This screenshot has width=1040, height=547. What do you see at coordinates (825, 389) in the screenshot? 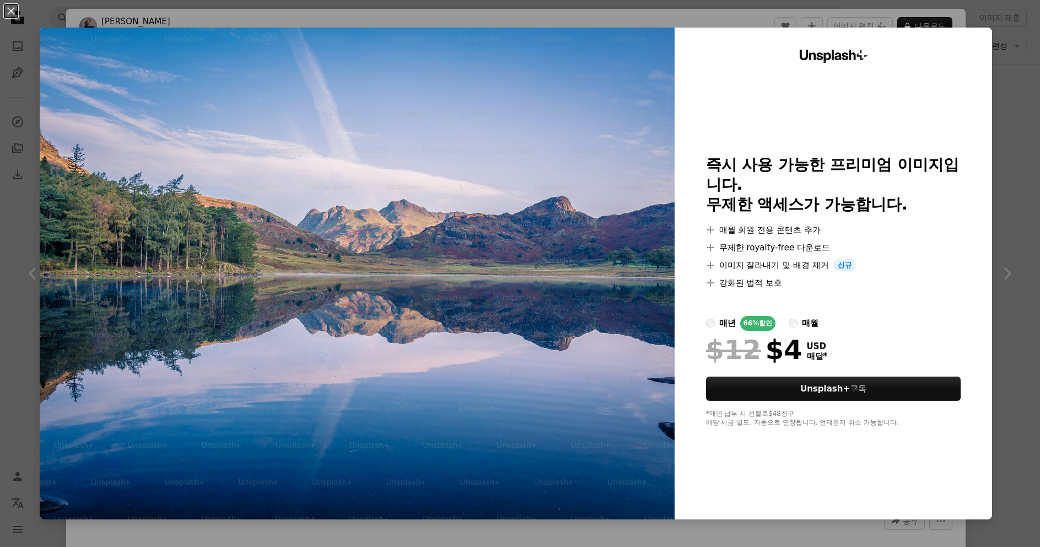
I see `strong: Unsplash+` at bounding box center [825, 389].